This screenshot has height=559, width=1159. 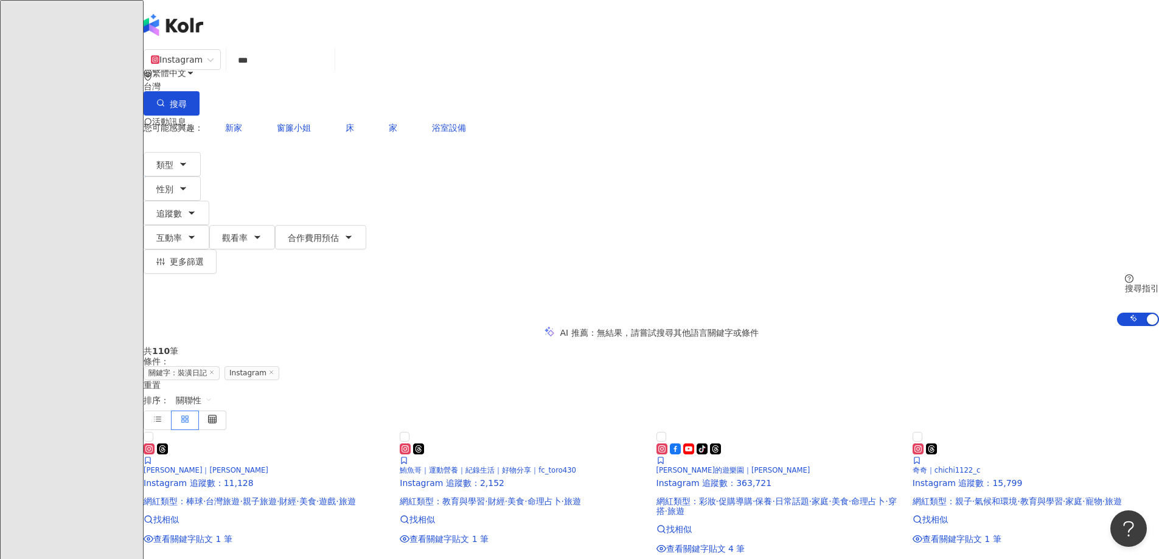 I want to click on div: 共 筆, so click(x=651, y=351).